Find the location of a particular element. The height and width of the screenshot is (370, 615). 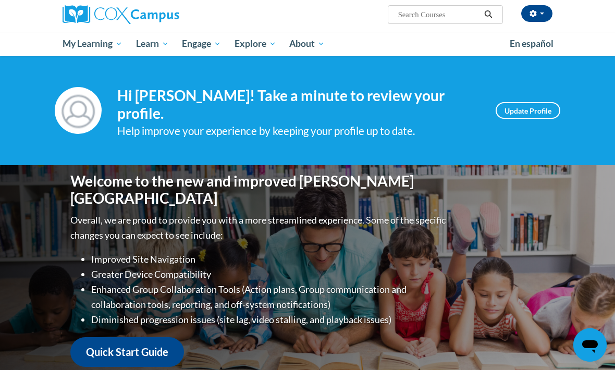

a: Explore is located at coordinates (255, 44).